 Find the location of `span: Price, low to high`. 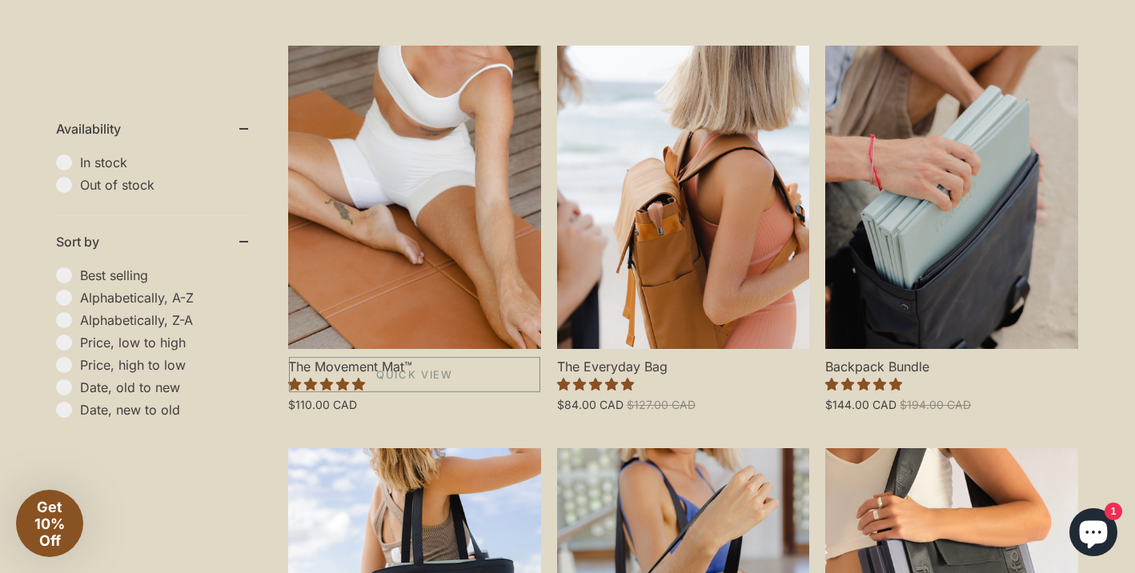

span: Price, low to high is located at coordinates (164, 343).